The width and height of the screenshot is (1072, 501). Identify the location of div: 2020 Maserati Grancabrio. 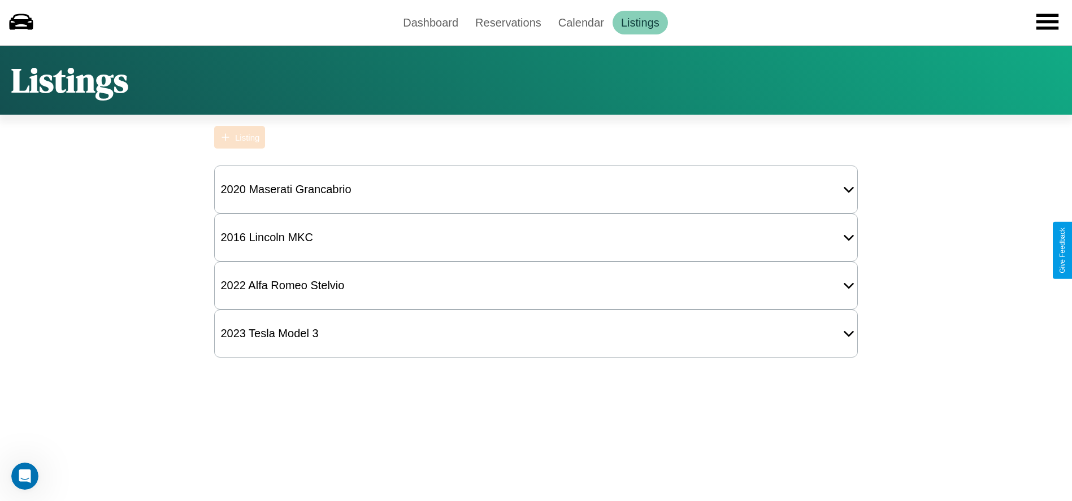
(285, 189).